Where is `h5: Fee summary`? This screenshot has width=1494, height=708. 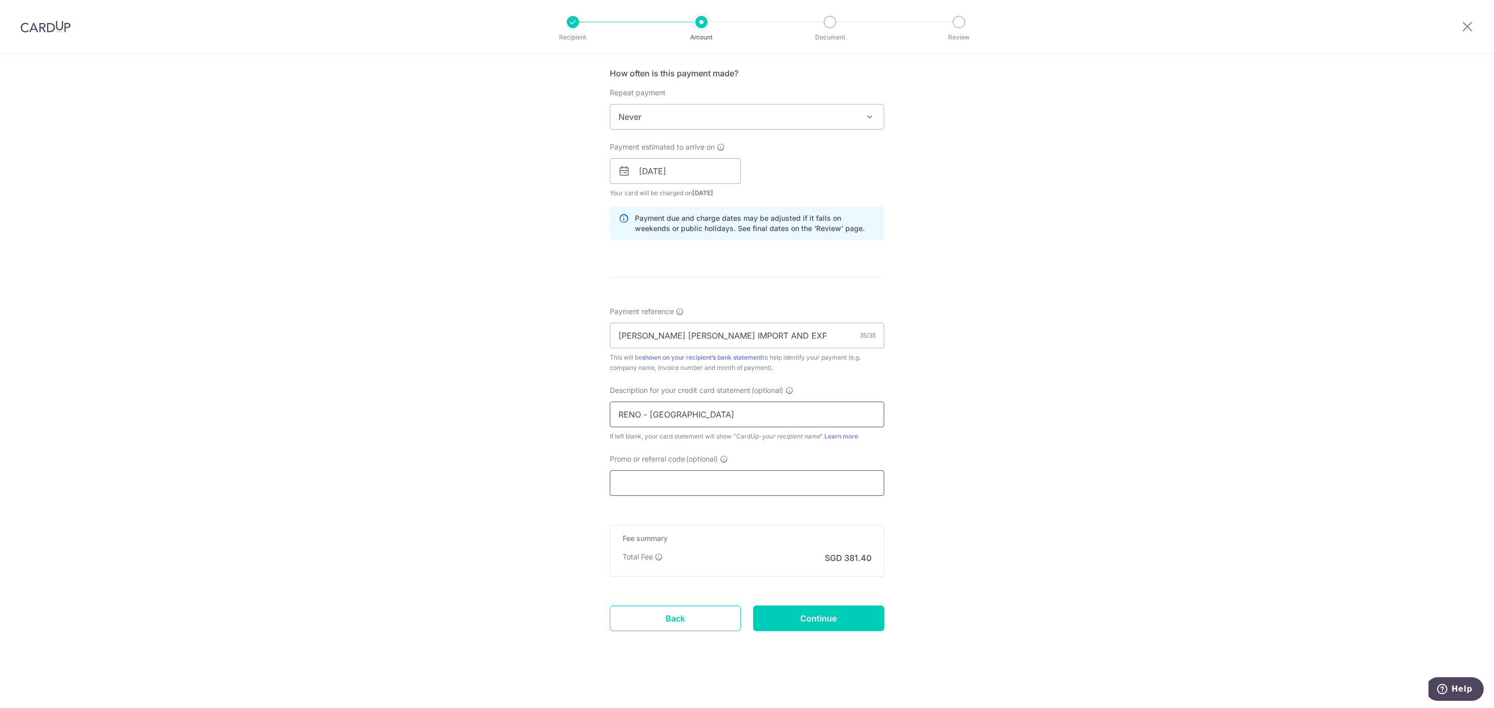 h5: Fee summary is located at coordinates (747, 538).